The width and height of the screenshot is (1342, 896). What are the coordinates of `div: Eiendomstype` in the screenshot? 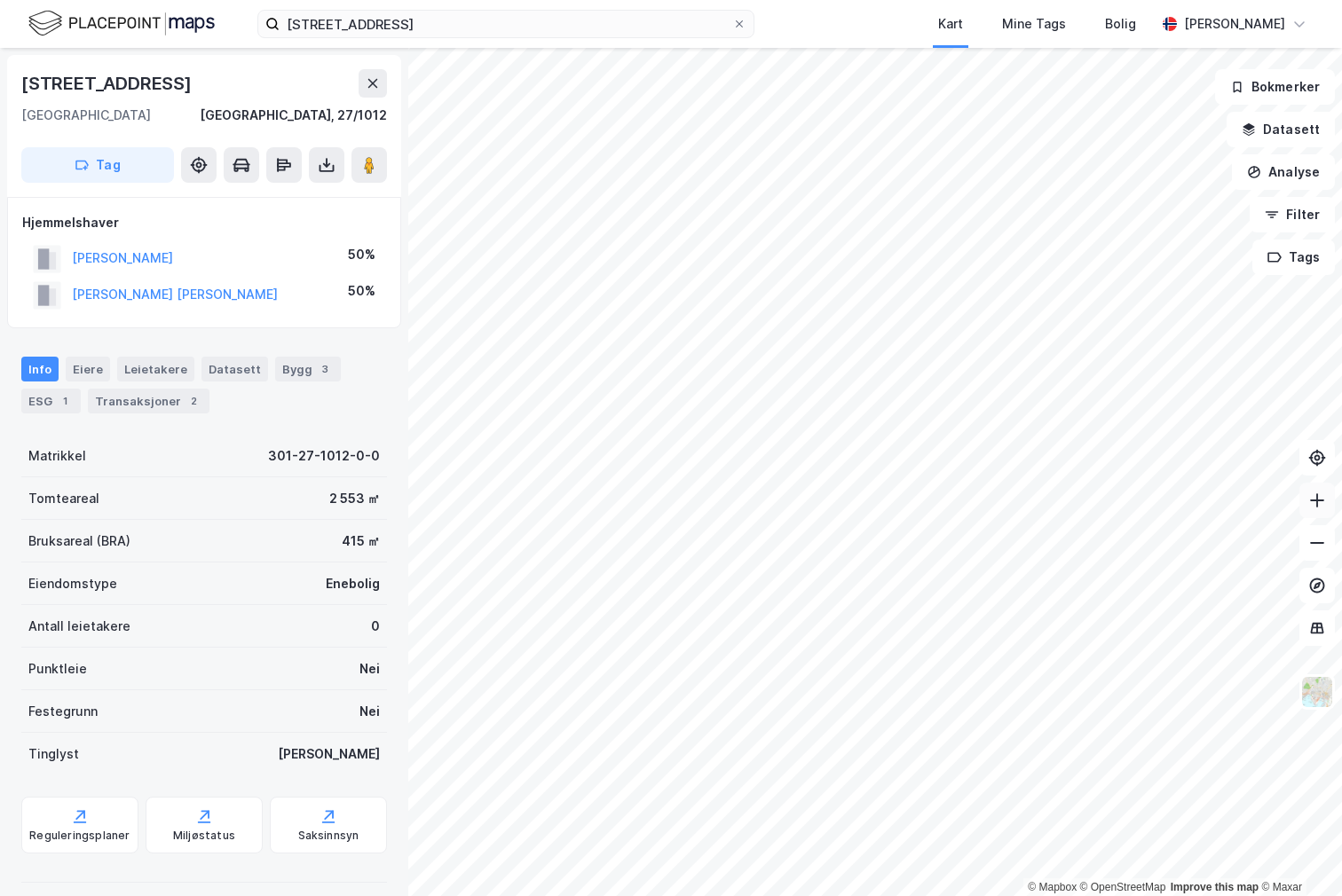 It's located at (73, 584).